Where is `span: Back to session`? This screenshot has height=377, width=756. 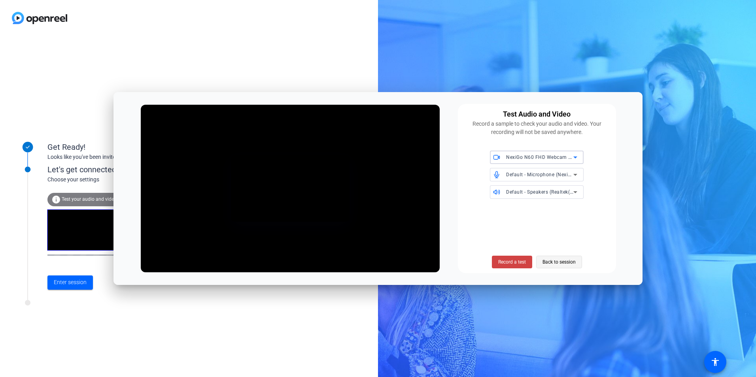
span: Back to session is located at coordinates (559, 262).